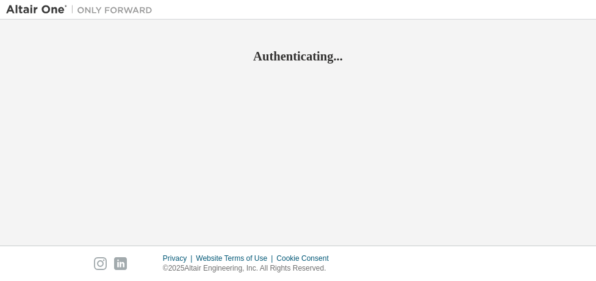  Describe the element at coordinates (120, 263) in the screenshot. I see `img: linkedin.svg` at that location.